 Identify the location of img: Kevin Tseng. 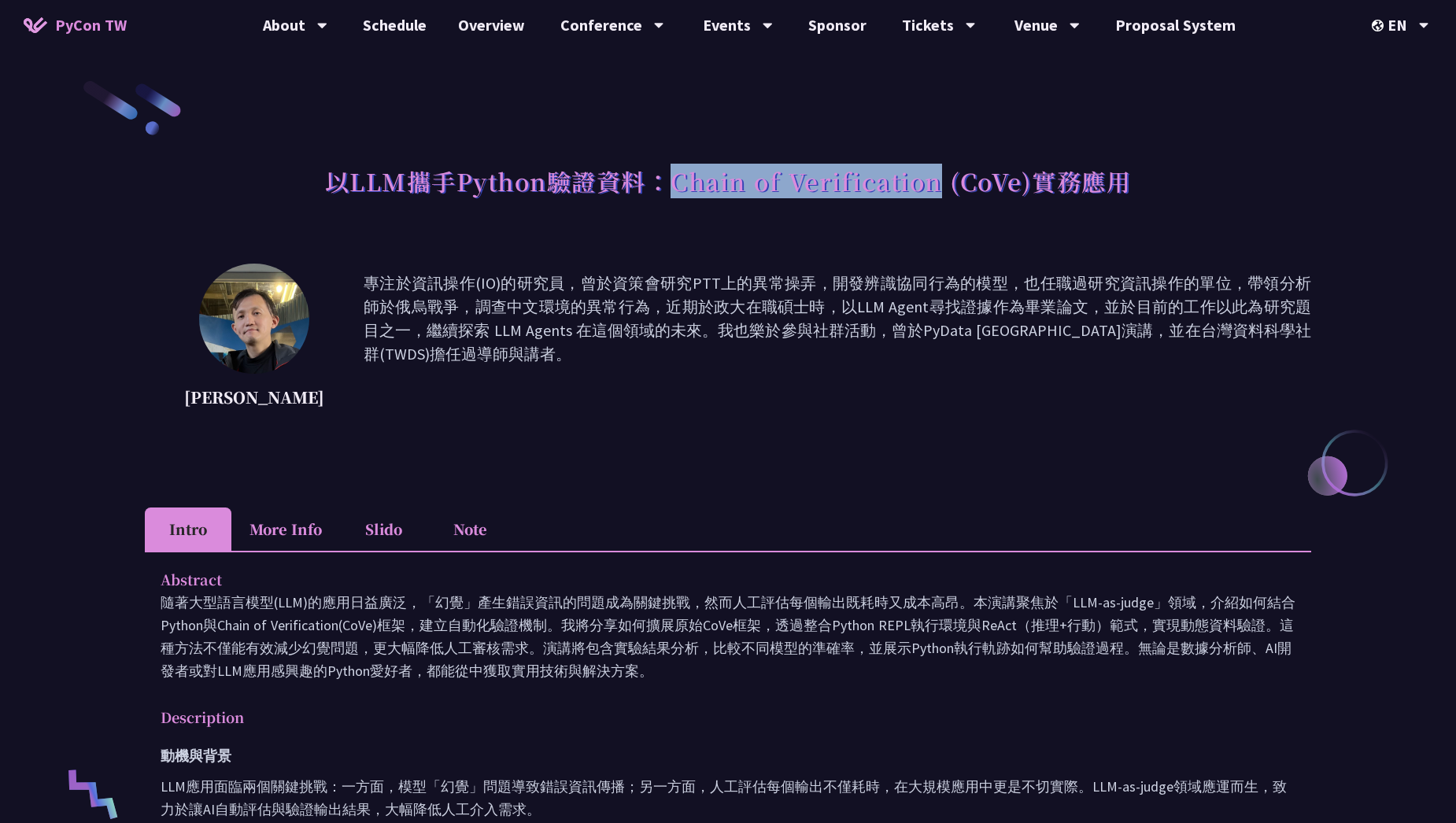
(254, 319).